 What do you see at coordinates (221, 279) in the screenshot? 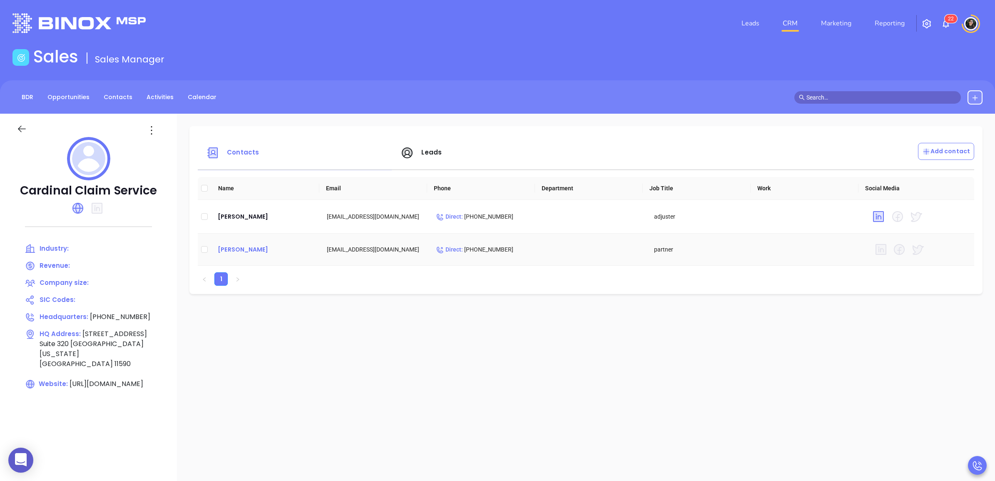
I see `li: 1` at bounding box center [221, 279].